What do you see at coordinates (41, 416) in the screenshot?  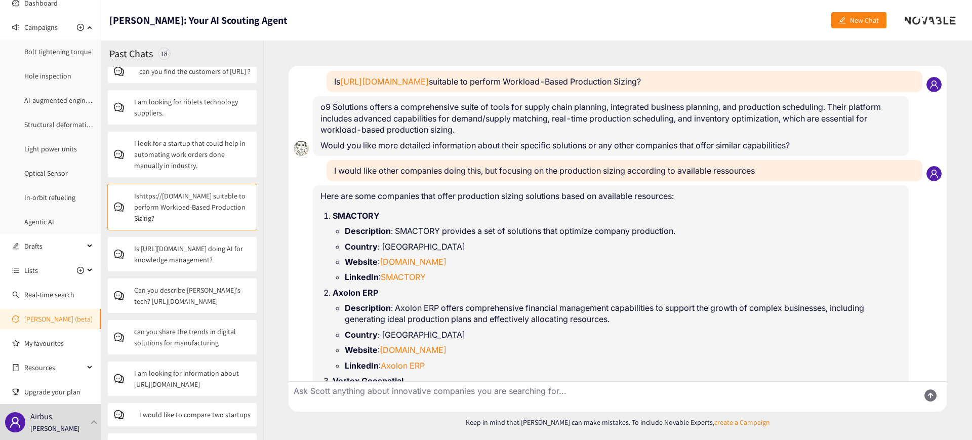 I see `p: Airbus` at bounding box center [41, 416].